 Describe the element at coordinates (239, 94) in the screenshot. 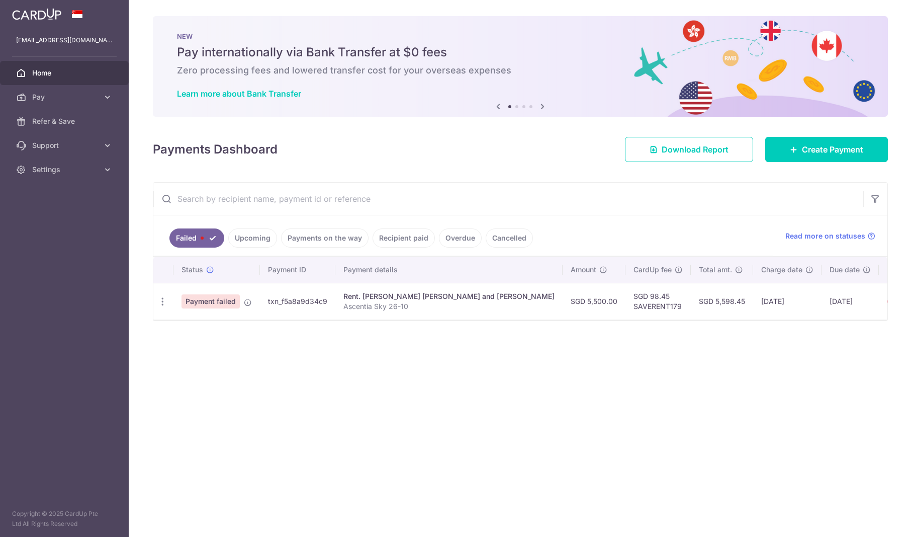

I see `a: Learn more about Bank Transfer` at that location.